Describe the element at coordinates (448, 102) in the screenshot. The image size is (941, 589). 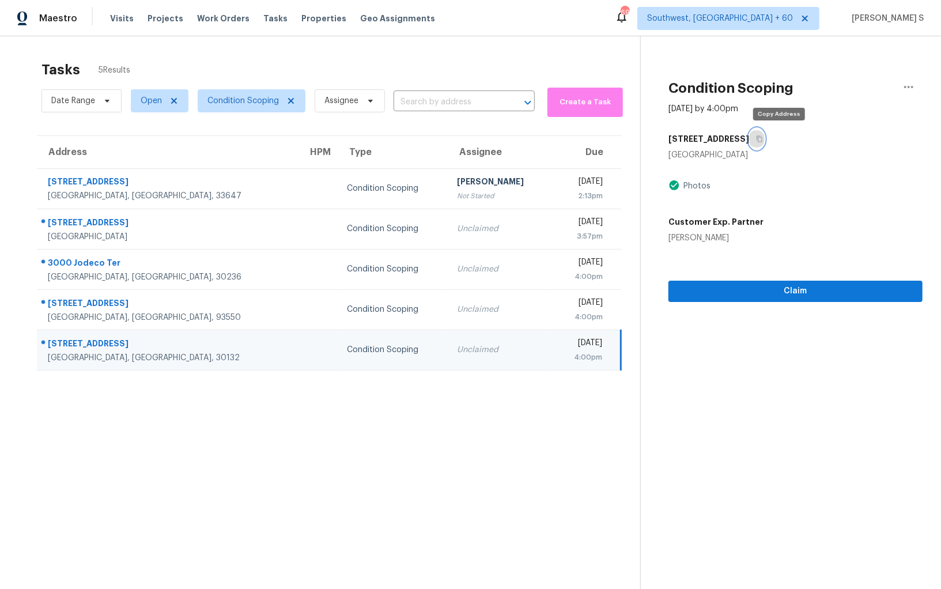
I see `input: Search by address` at that location.